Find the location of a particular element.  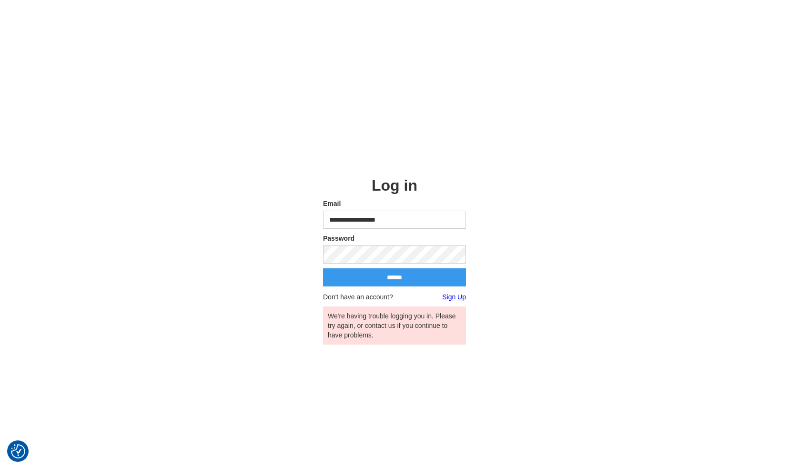

img: Revisit consent button is located at coordinates (18, 451).